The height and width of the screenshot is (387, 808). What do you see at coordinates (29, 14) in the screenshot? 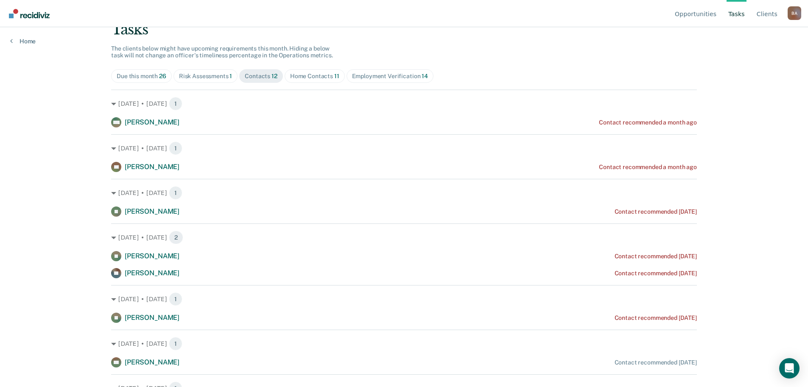
I see `img: Recidiviz` at bounding box center [29, 14].